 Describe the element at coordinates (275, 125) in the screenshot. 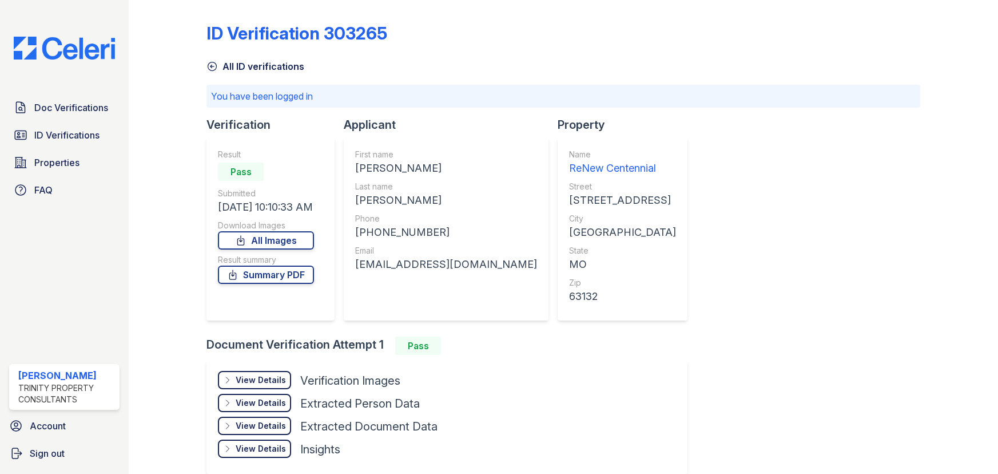

I see `div: Verification` at that location.